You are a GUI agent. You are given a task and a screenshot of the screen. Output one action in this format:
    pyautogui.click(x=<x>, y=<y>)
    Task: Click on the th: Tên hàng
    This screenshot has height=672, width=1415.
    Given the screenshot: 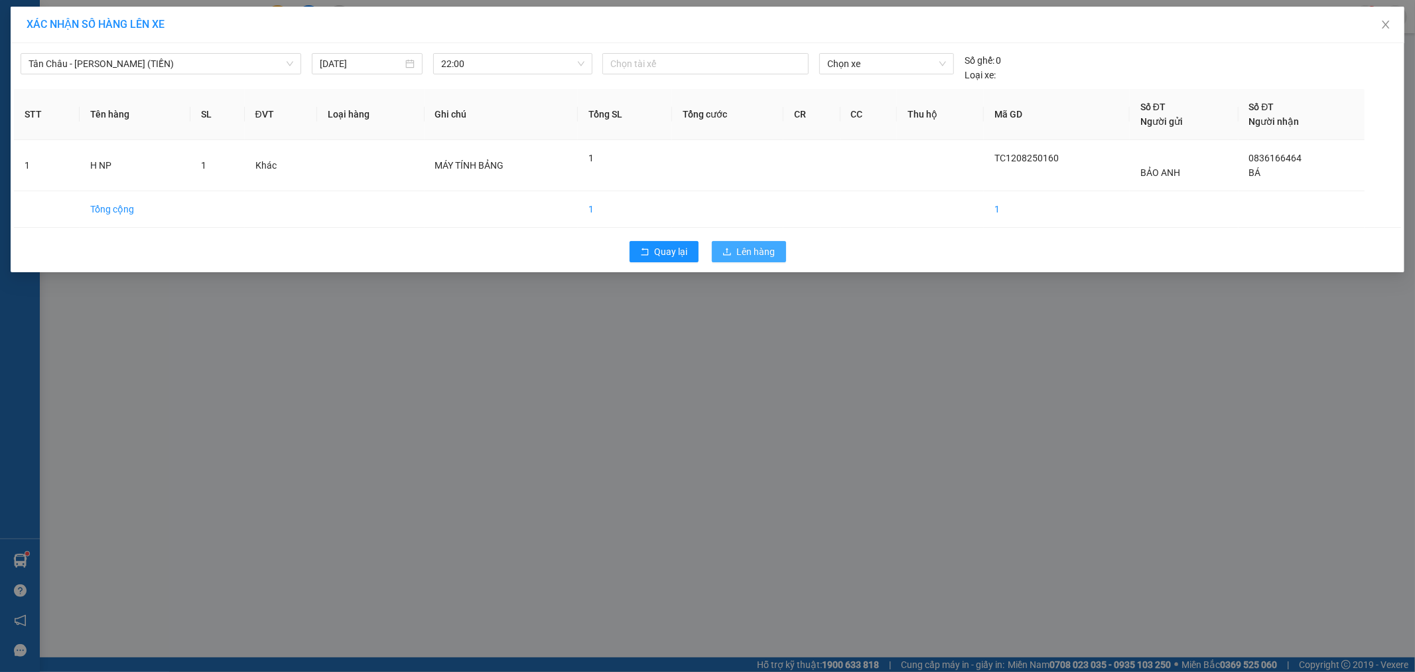 What is the action you would take?
    pyautogui.click(x=135, y=114)
    